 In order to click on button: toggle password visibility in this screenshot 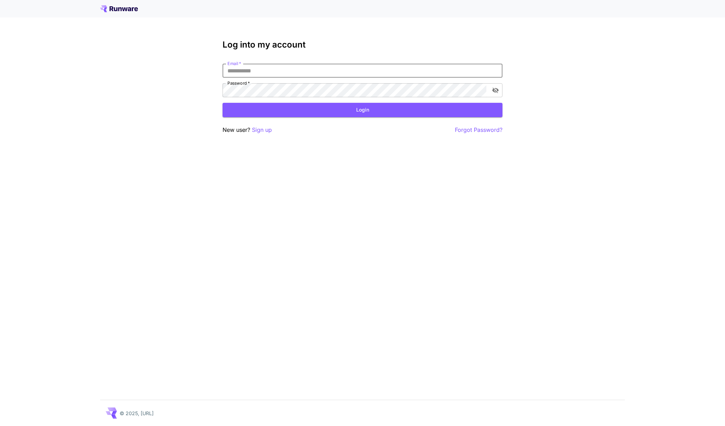, I will do `click(495, 90)`.